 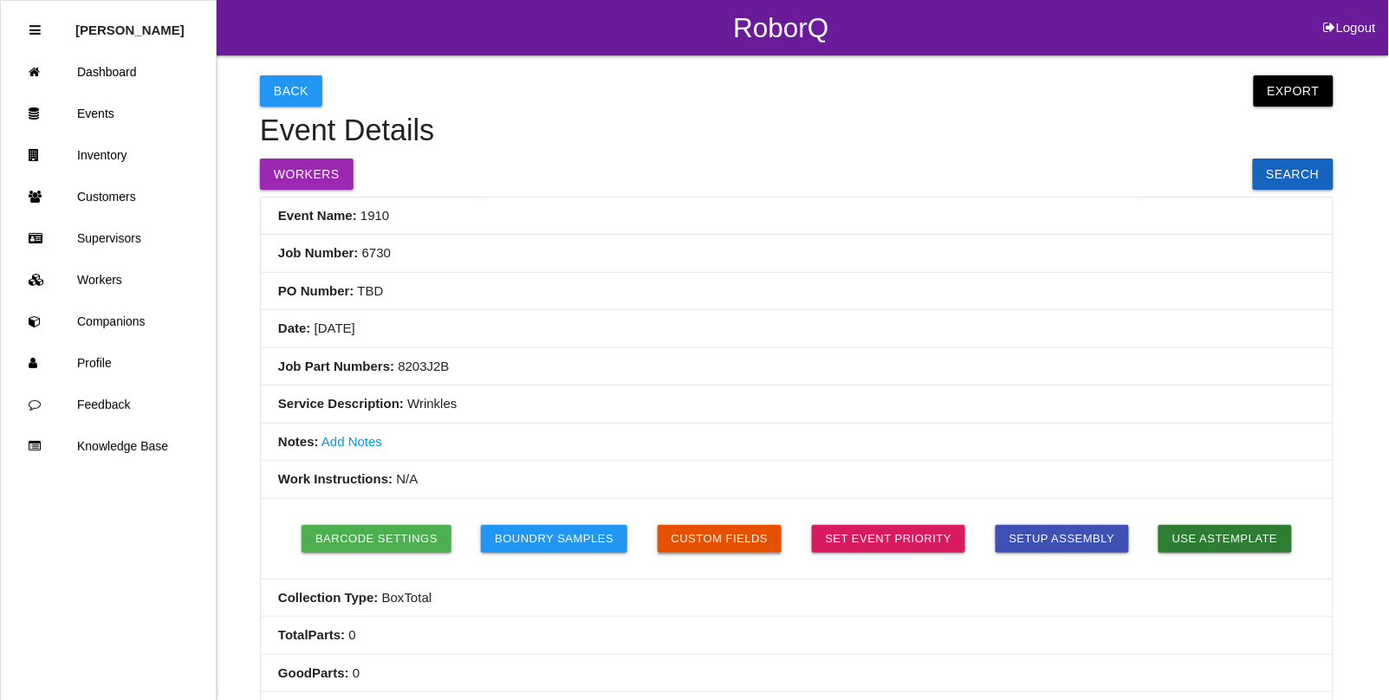 I want to click on button: Back, so click(x=291, y=91).